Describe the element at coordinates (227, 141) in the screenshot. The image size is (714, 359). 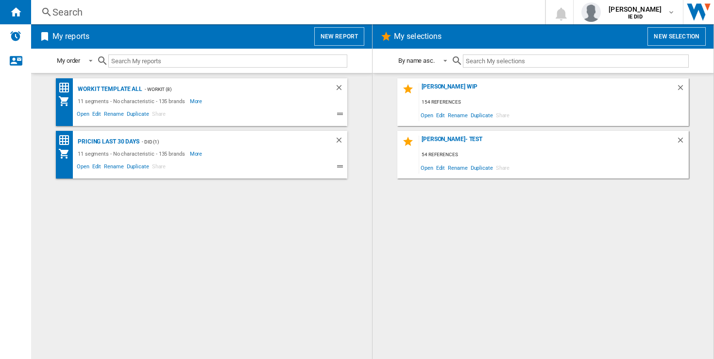
I see `div: - DID (1)` at that location.